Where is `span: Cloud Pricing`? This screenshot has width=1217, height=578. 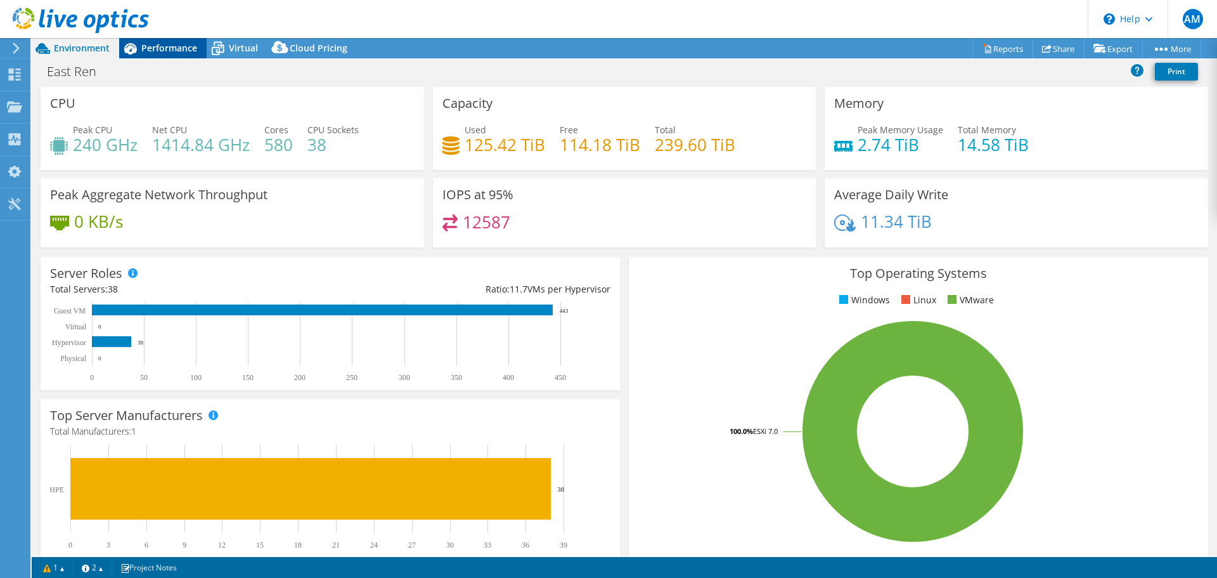
span: Cloud Pricing is located at coordinates (318, 48).